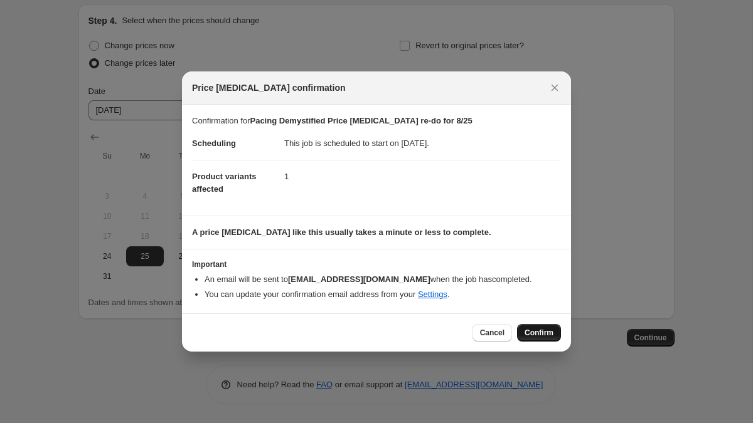 The height and width of the screenshot is (423, 753). Describe the element at coordinates (422, 176) in the screenshot. I see `dd: 1` at that location.